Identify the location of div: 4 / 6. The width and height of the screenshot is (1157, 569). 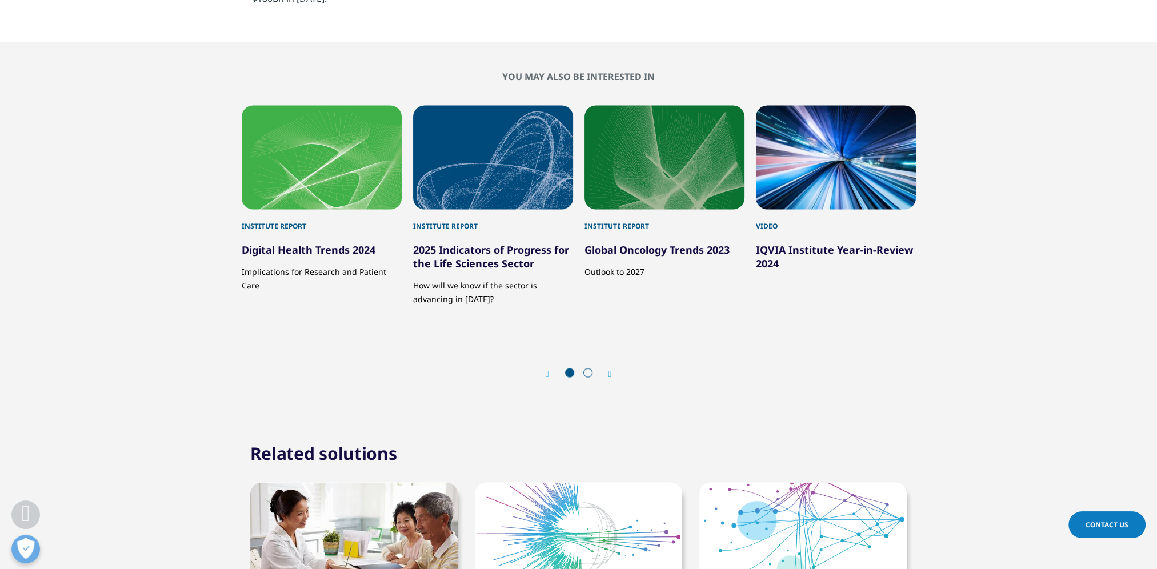
(836, 211).